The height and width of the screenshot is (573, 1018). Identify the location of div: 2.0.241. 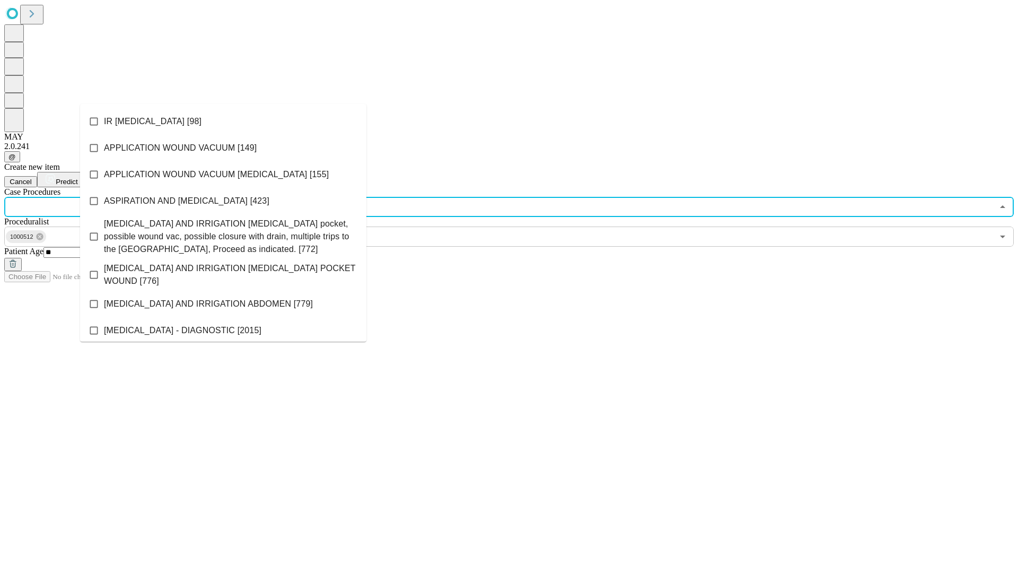
(509, 146).